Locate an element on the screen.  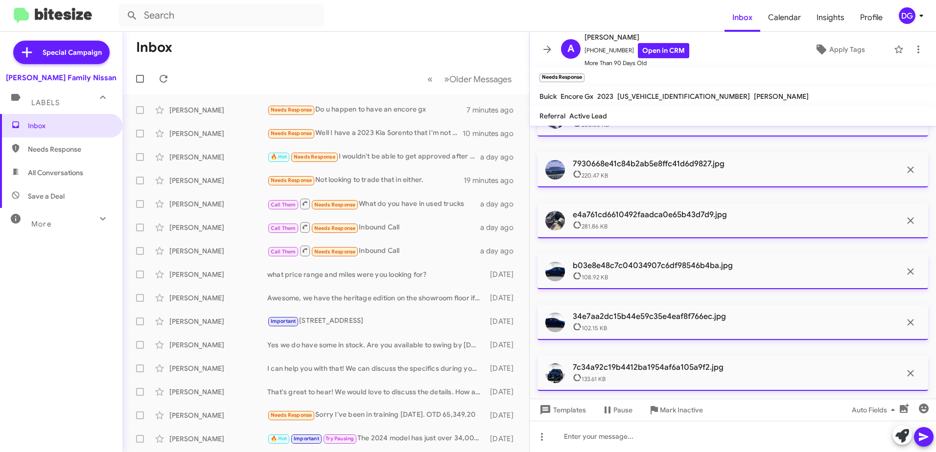
a: Inbox is located at coordinates (742, 18).